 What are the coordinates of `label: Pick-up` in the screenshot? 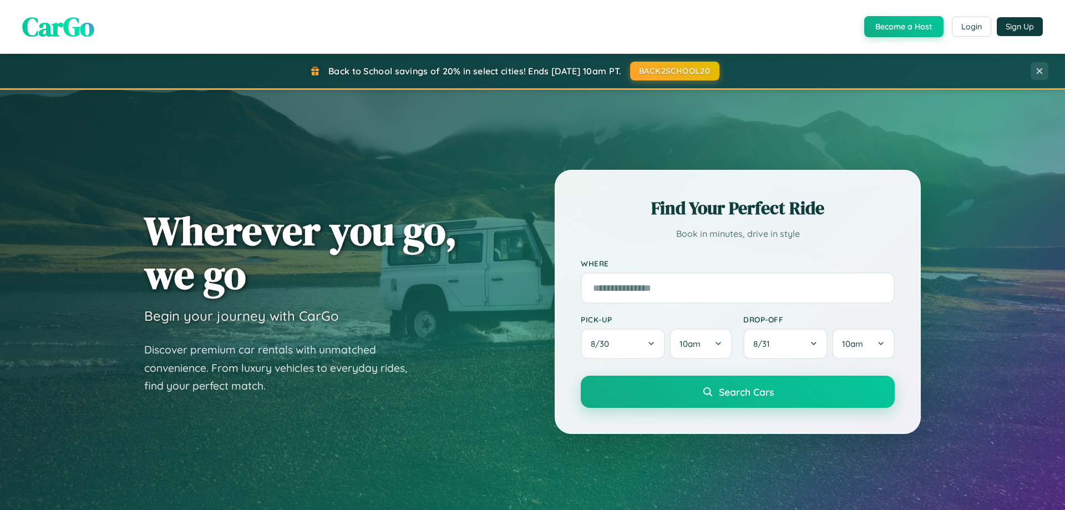 It's located at (656, 319).